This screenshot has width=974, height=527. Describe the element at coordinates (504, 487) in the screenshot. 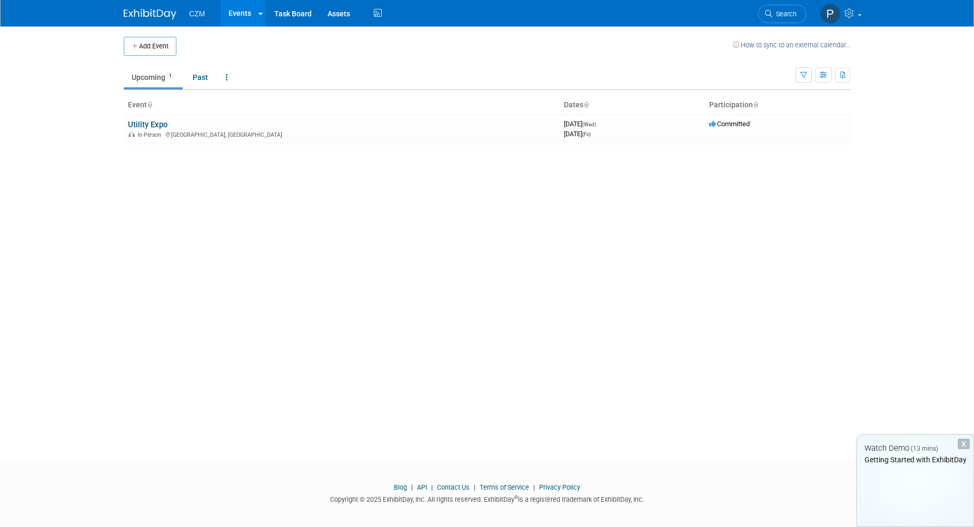

I see `a: Terms of Service` at that location.